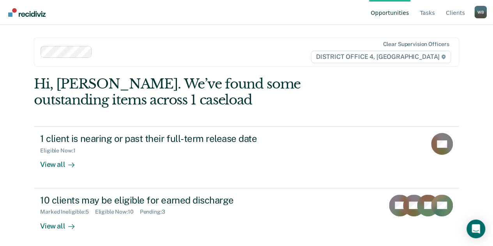  Describe the element at coordinates (246, 157) in the screenshot. I see `a: 1 client is nearing or past their full-term release dateEligible Now:1View all` at that location.